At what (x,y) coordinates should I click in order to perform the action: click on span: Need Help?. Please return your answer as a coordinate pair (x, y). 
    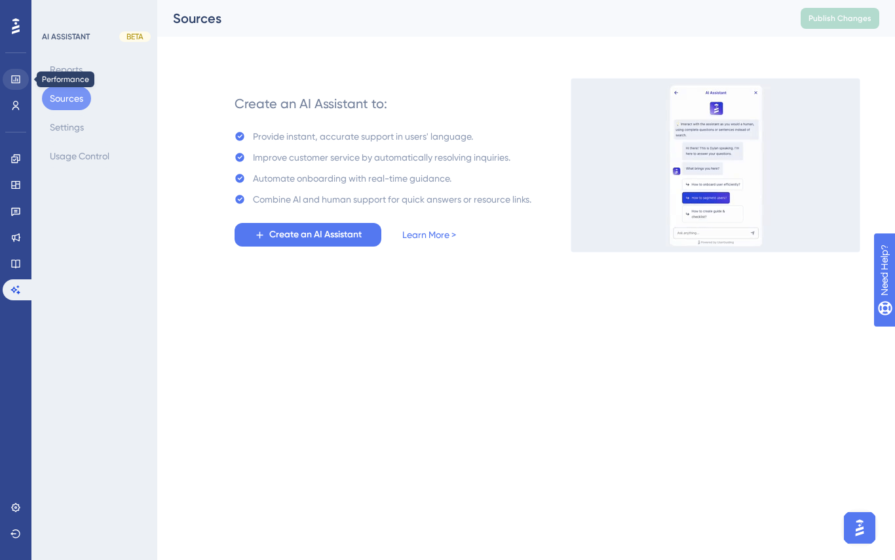
    Looking at the image, I should click on (56, 11).